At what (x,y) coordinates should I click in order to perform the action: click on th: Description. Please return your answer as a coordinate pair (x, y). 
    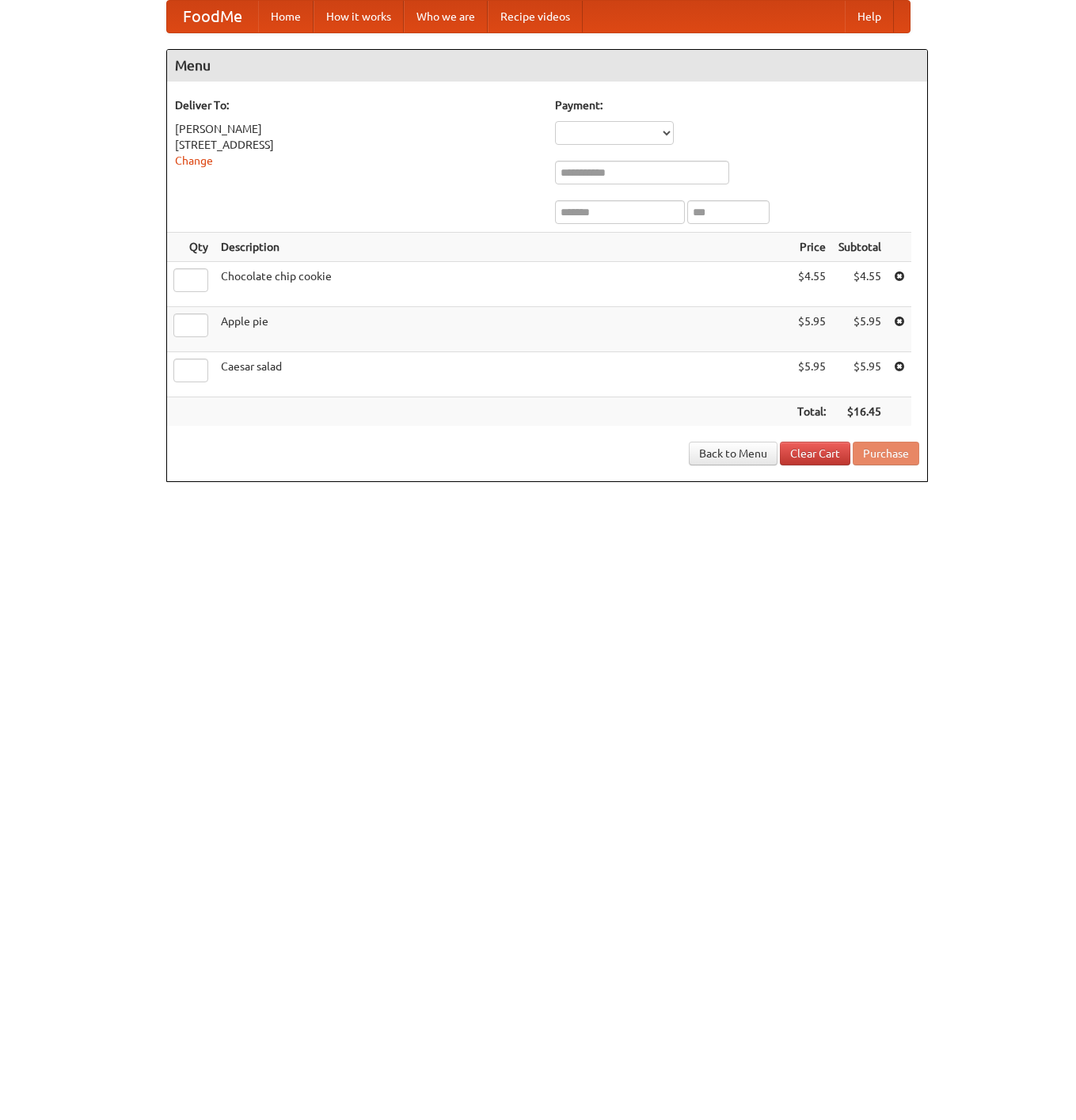
    Looking at the image, I should click on (503, 247).